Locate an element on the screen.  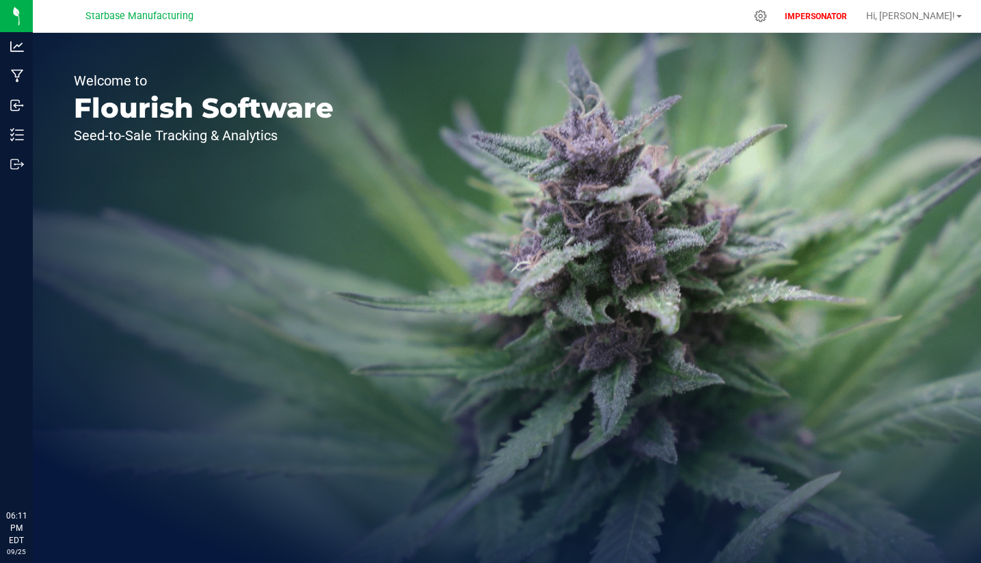
inline-svg: Inventory is located at coordinates (17, 135).